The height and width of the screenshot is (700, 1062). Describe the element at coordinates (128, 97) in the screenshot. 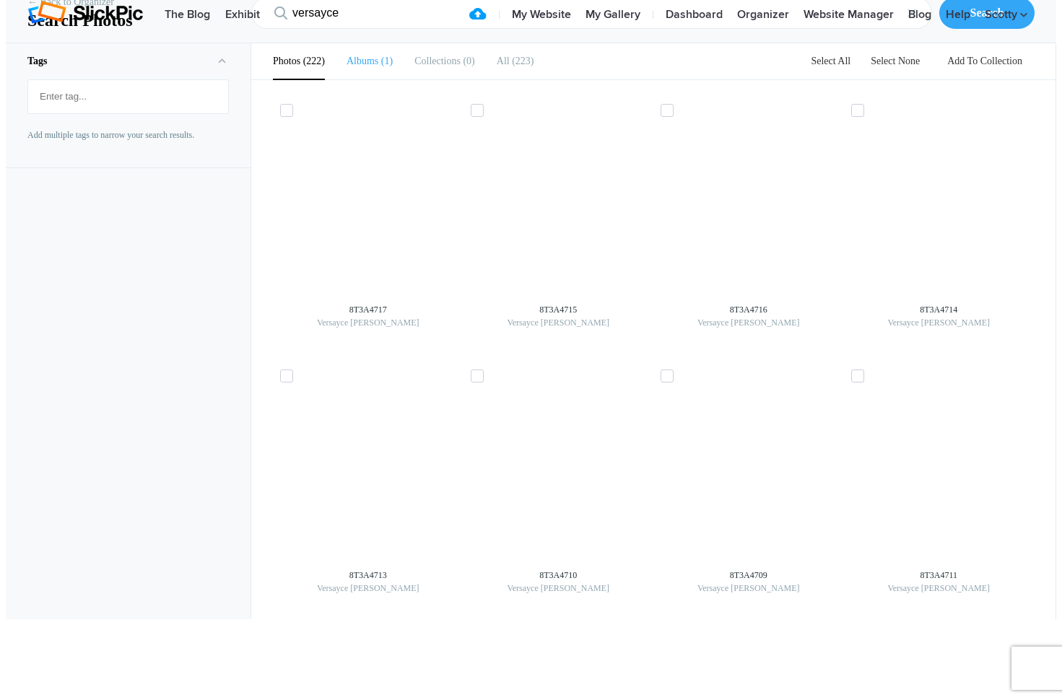

I see `input: Enter tag...` at that location.